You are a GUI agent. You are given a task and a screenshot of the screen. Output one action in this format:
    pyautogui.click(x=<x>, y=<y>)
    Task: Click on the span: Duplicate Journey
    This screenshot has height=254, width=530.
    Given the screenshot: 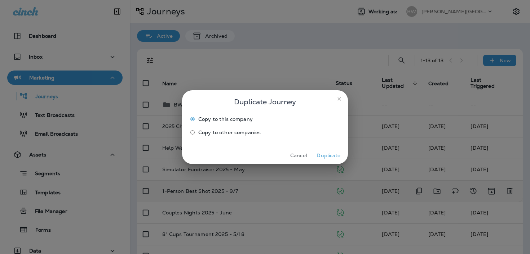 What is the action you would take?
    pyautogui.click(x=265, y=102)
    